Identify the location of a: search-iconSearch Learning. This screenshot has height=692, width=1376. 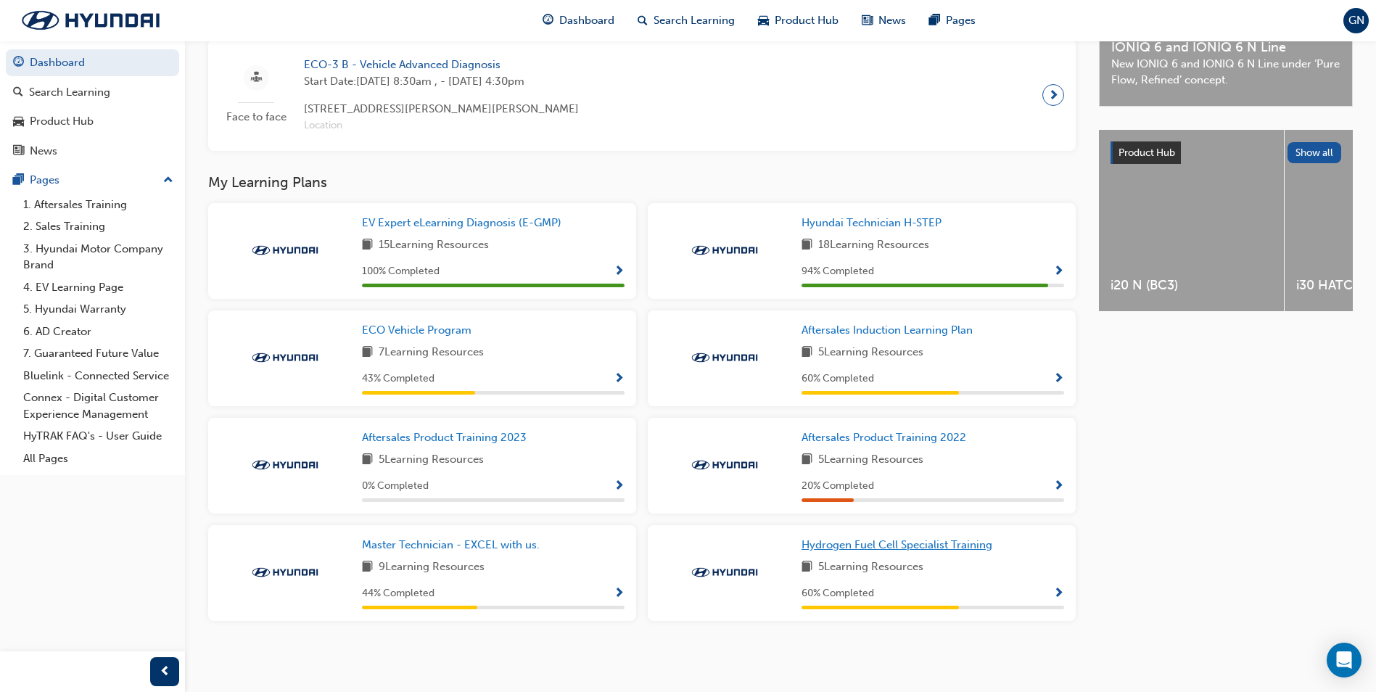
(686, 20).